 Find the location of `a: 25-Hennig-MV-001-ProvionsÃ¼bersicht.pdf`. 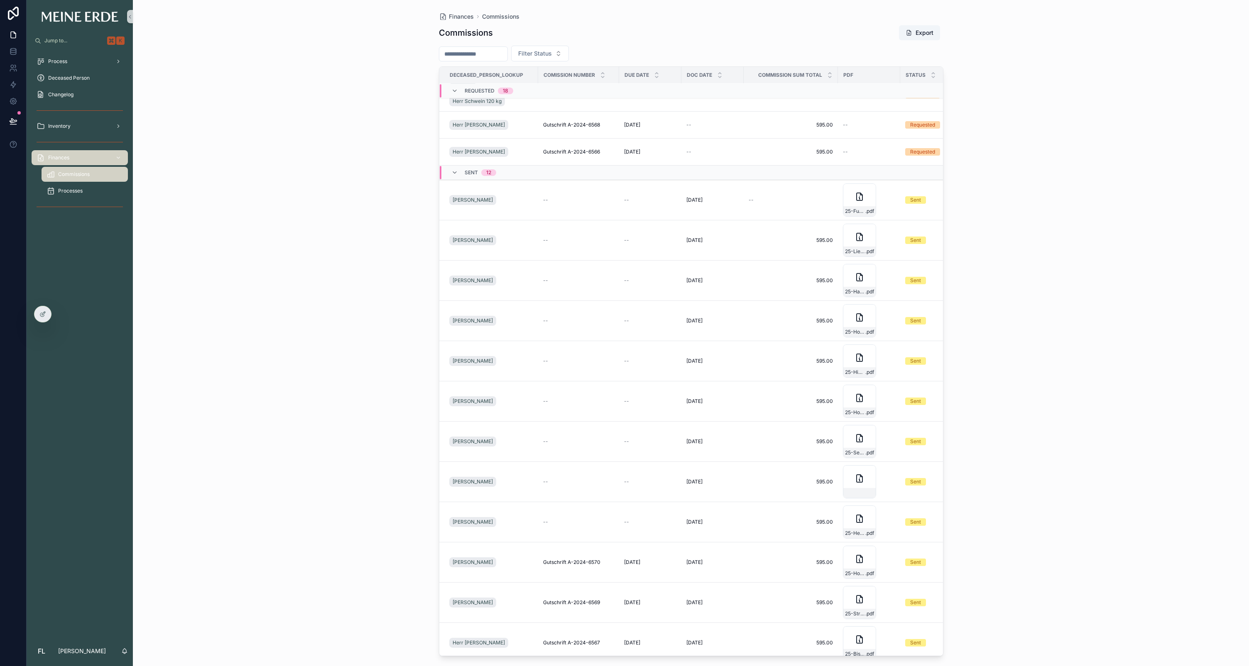

a: 25-Hennig-MV-001-ProvionsÃ¼bersicht.pdf is located at coordinates (869, 522).